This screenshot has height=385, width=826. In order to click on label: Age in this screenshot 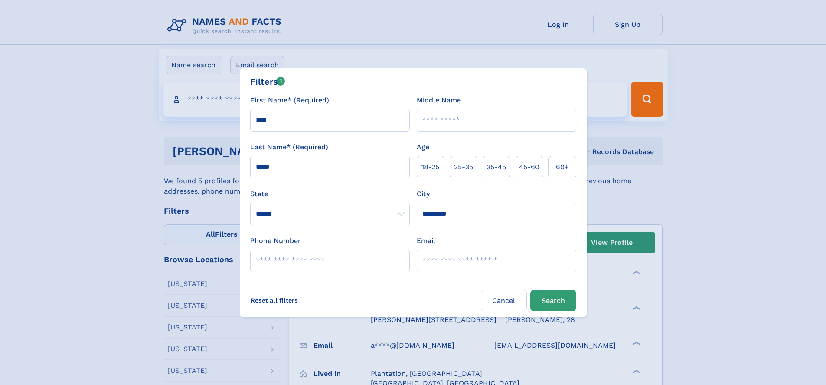, I will do `click(423, 147)`.